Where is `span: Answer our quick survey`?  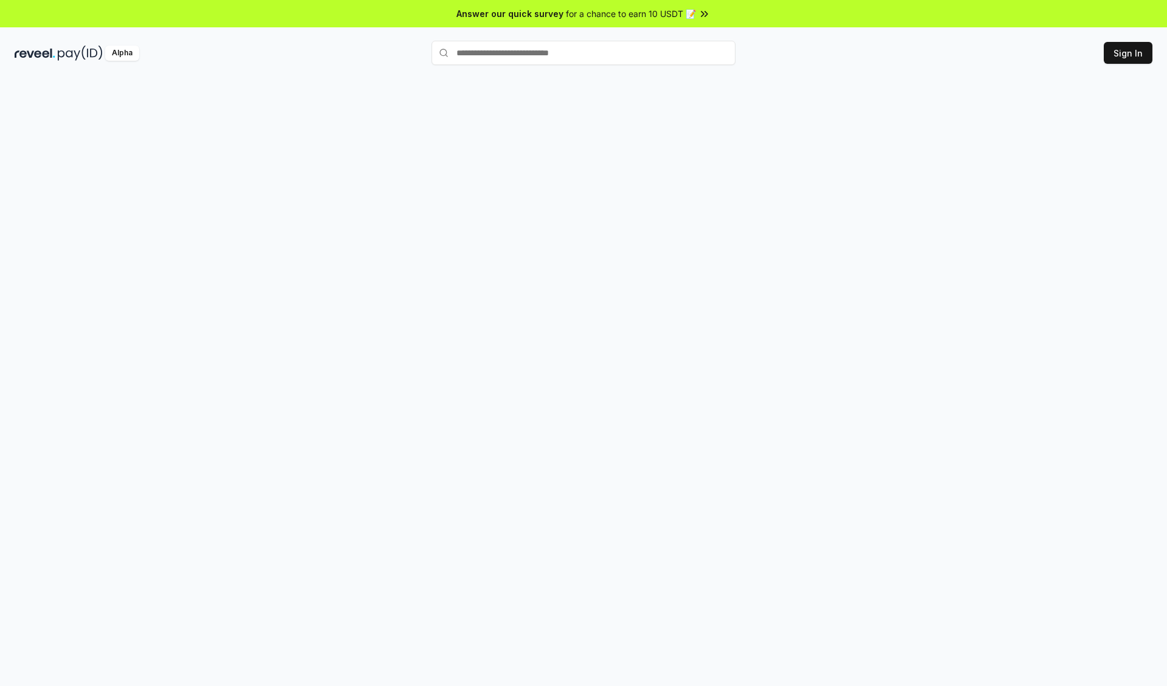
span: Answer our quick survey is located at coordinates (510, 13).